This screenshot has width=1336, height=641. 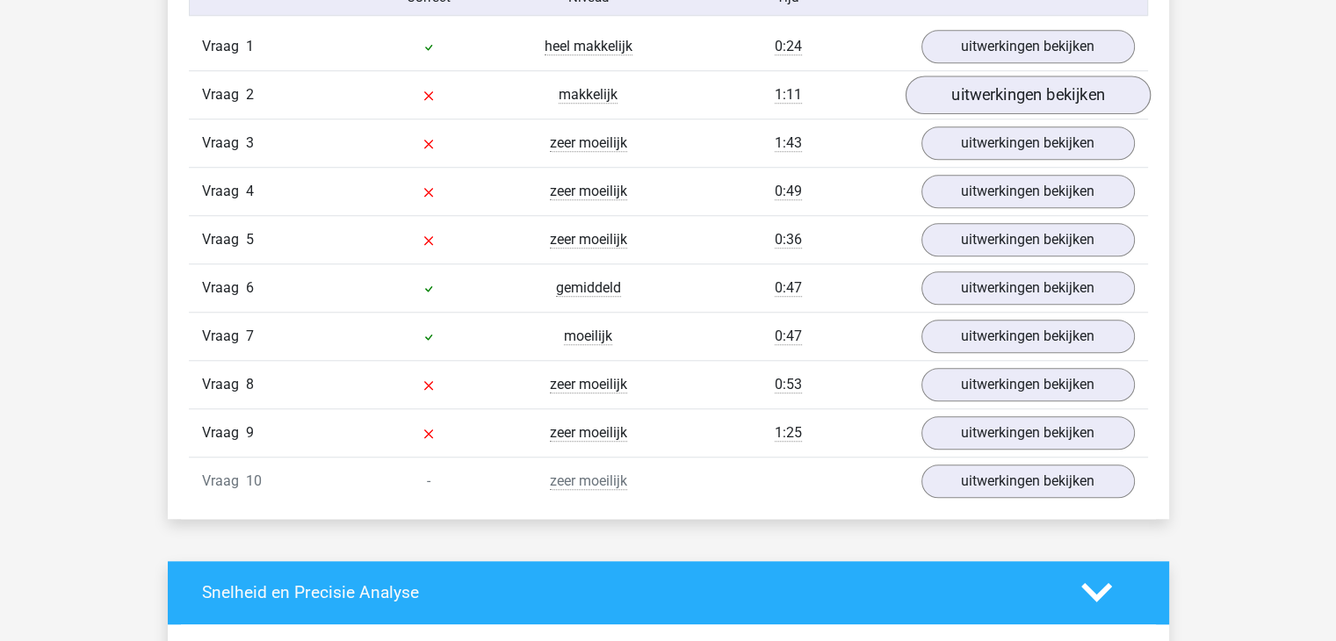 I want to click on span: 1:43, so click(x=788, y=143).